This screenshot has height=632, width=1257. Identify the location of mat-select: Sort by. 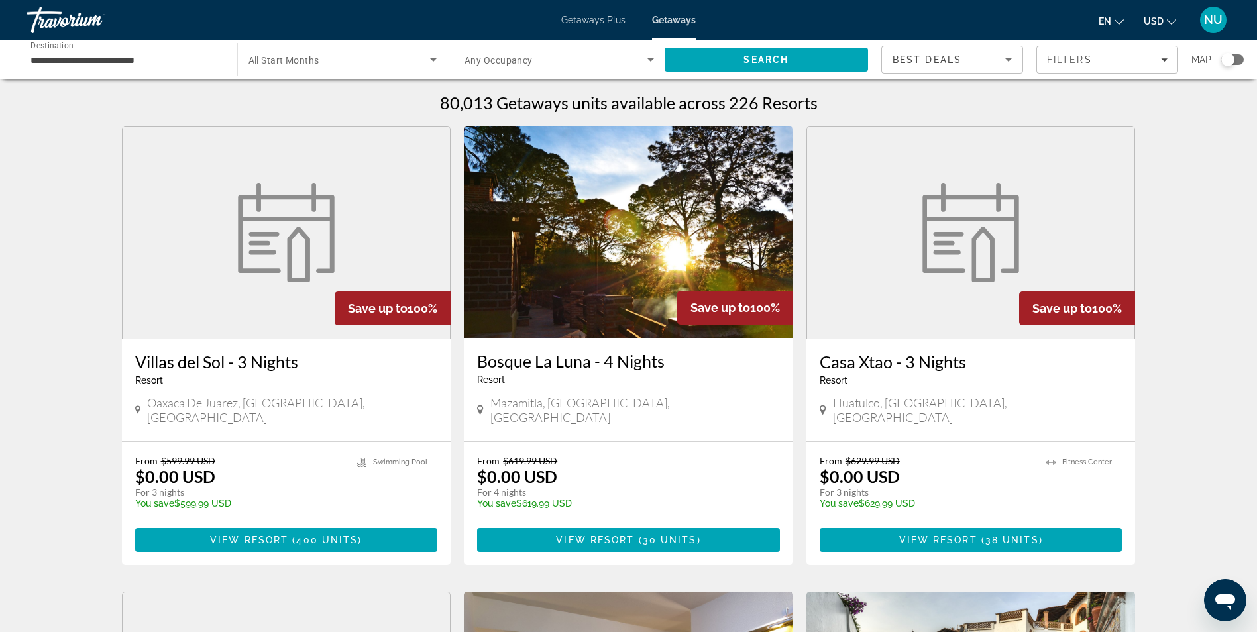
(952, 60).